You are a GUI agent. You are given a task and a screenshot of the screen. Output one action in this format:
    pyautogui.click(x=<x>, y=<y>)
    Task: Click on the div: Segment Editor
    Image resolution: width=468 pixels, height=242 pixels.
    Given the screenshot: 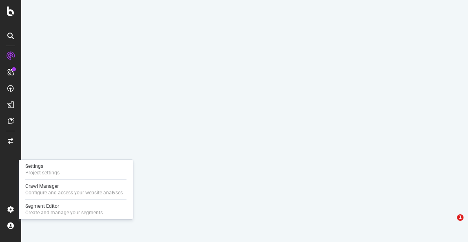 What is the action you would take?
    pyautogui.click(x=64, y=207)
    